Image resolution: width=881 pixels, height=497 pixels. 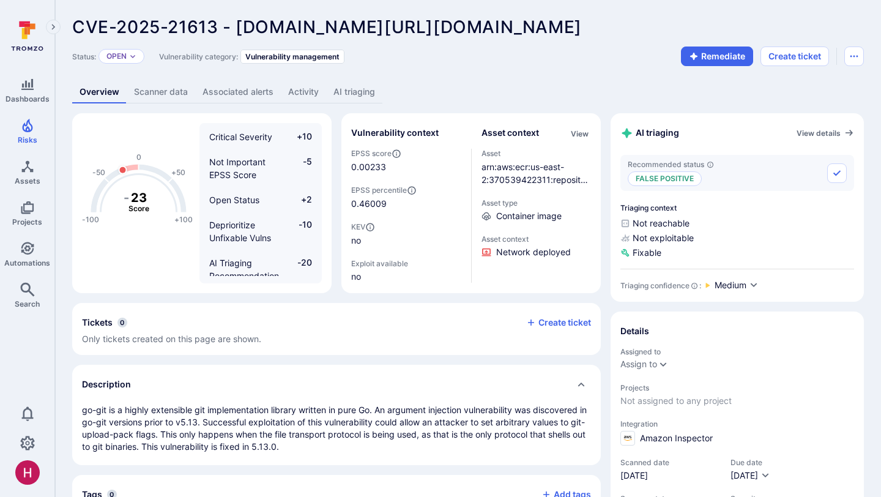 What do you see at coordinates (676, 438) in the screenshot?
I see `span: Amazon Inspector` at bounding box center [676, 438].